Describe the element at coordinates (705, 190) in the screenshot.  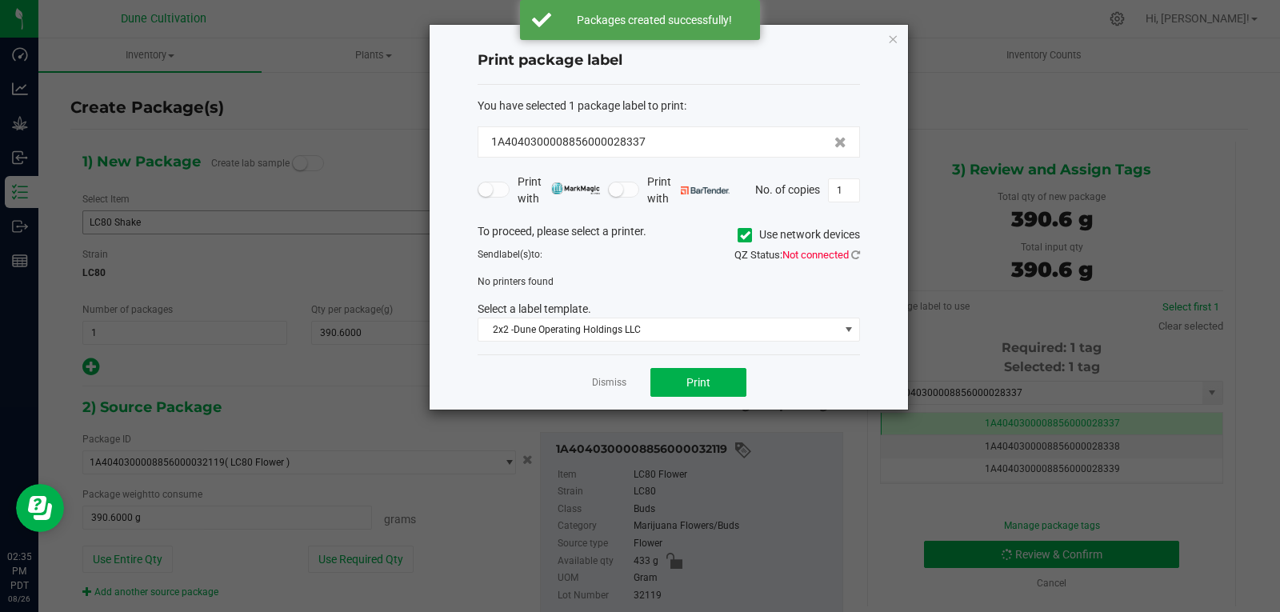
I see `img: bartender.png` at that location.